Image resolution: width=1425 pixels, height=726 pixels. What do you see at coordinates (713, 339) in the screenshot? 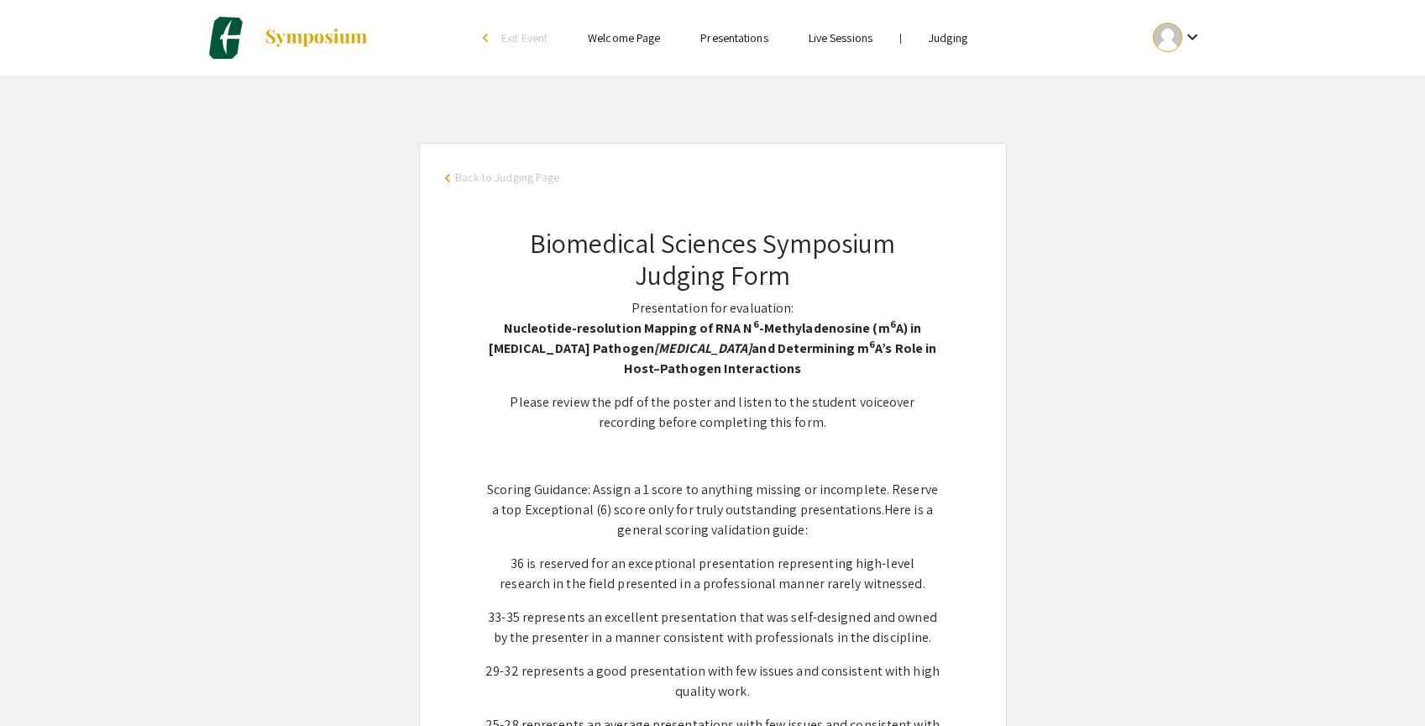
I see `p: Presentation for evaluation:` at bounding box center [713, 339].